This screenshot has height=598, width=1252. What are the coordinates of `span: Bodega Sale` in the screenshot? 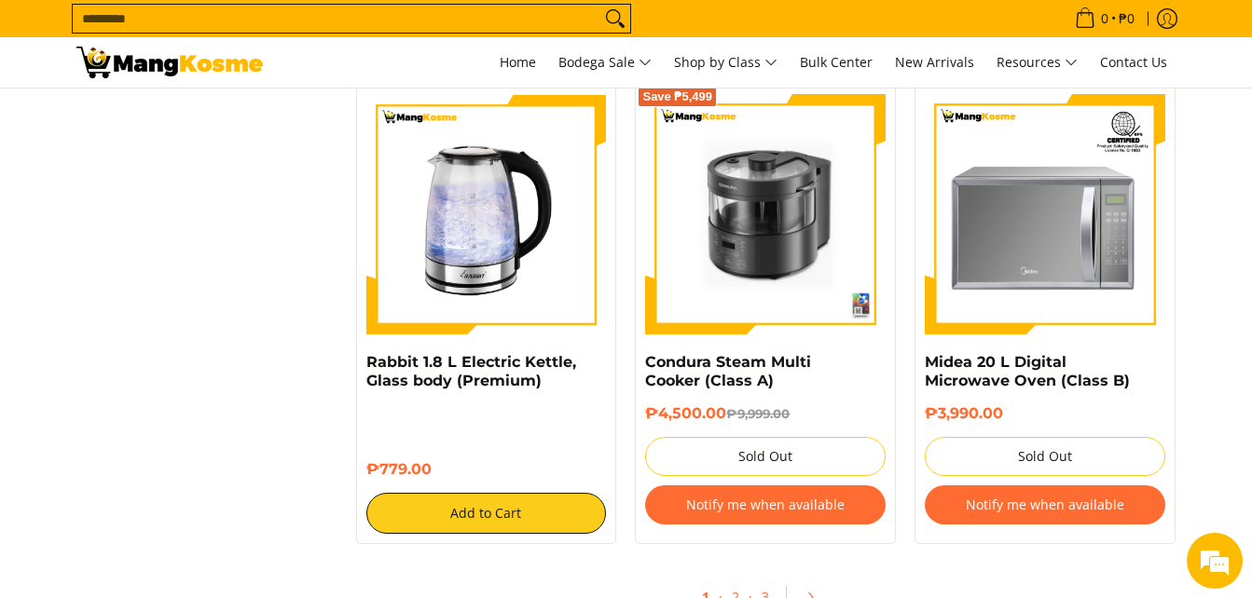 It's located at (605, 62).